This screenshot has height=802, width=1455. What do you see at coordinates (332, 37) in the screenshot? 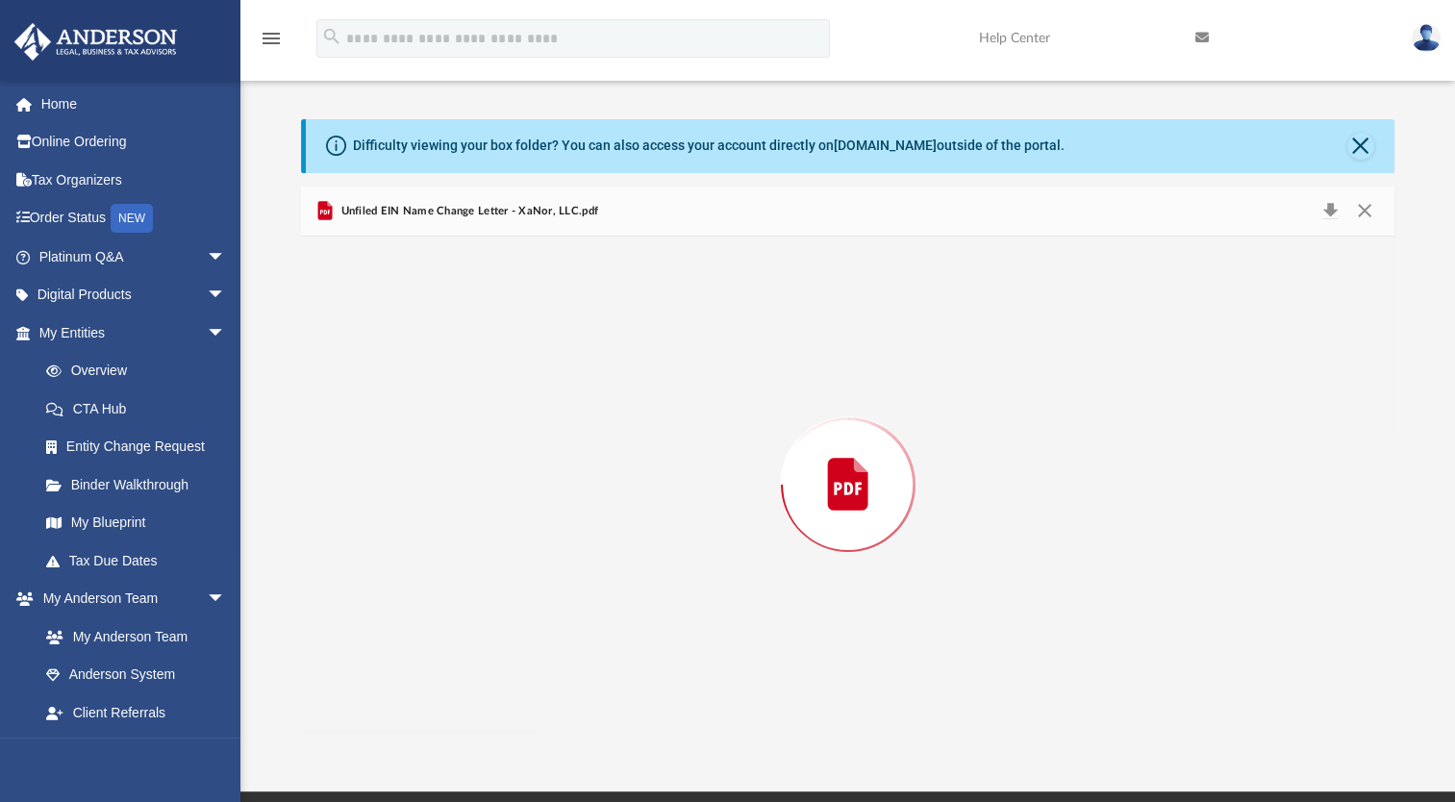
I see `i: search` at bounding box center [332, 37].